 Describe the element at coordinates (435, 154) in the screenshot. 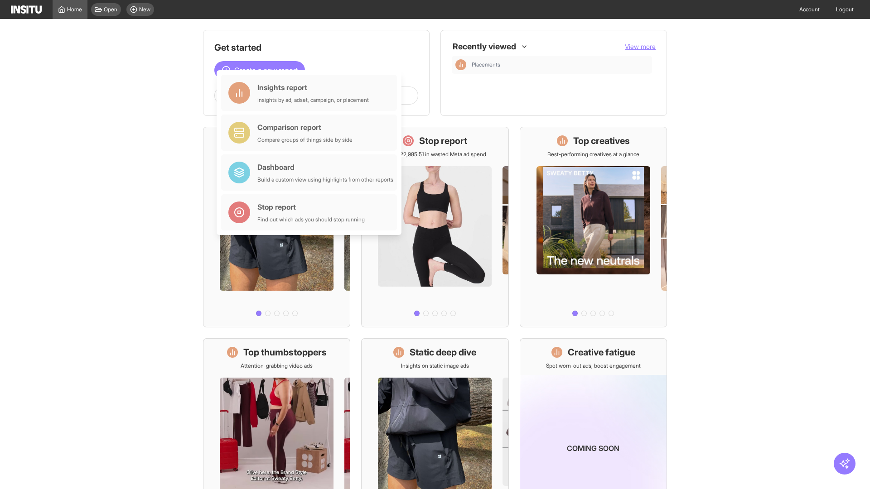

I see `p: Save £22,985.51 in wasted Meta ad spend` at that location.